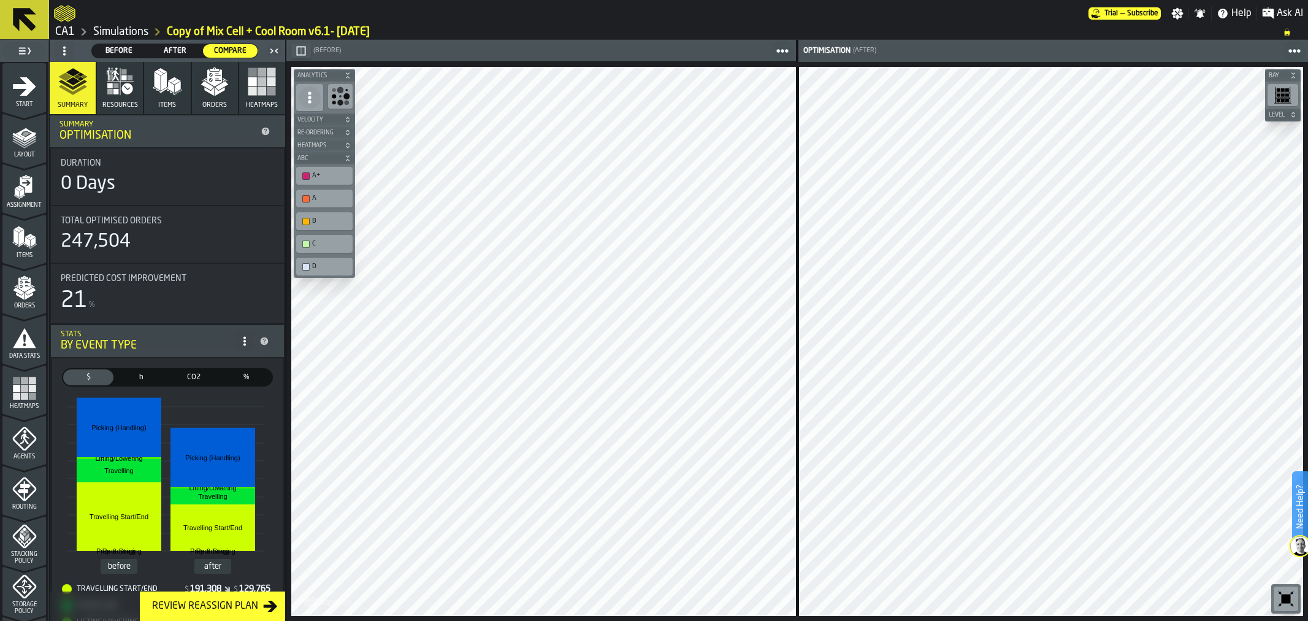 The image size is (1308, 621). What do you see at coordinates (1234, 13) in the screenshot?
I see `label: button-toggle-Help` at bounding box center [1234, 13].